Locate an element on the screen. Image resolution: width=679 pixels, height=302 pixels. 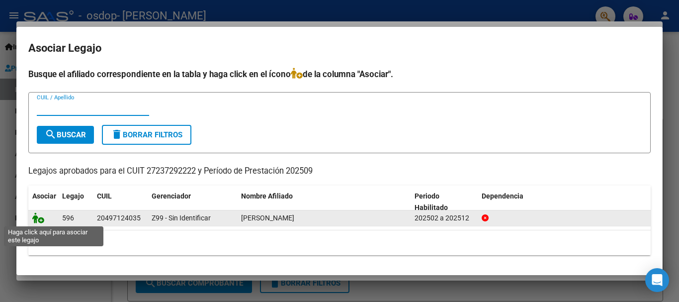
mat-icon: search is located at coordinates (51, 134).